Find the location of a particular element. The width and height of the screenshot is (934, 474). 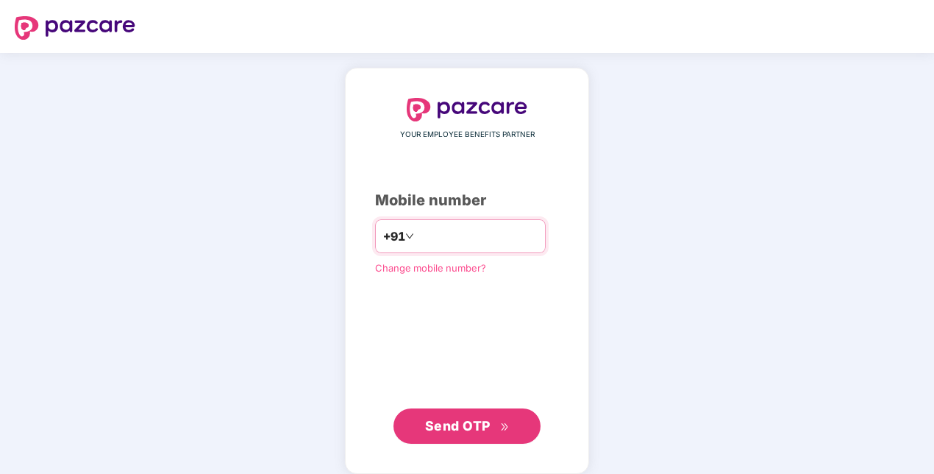

button: Send OTPdouble-right is located at coordinates (467, 426).